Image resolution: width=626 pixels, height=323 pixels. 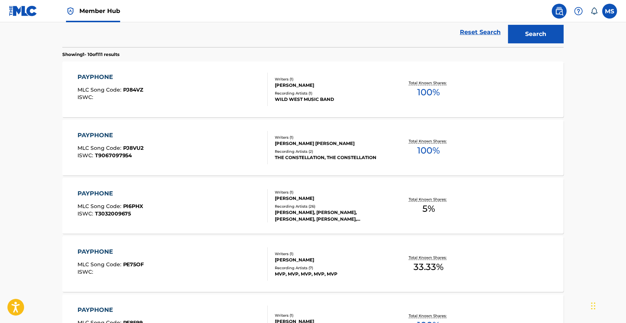 What do you see at coordinates (559, 11) in the screenshot?
I see `a: Public Search` at bounding box center [559, 11].